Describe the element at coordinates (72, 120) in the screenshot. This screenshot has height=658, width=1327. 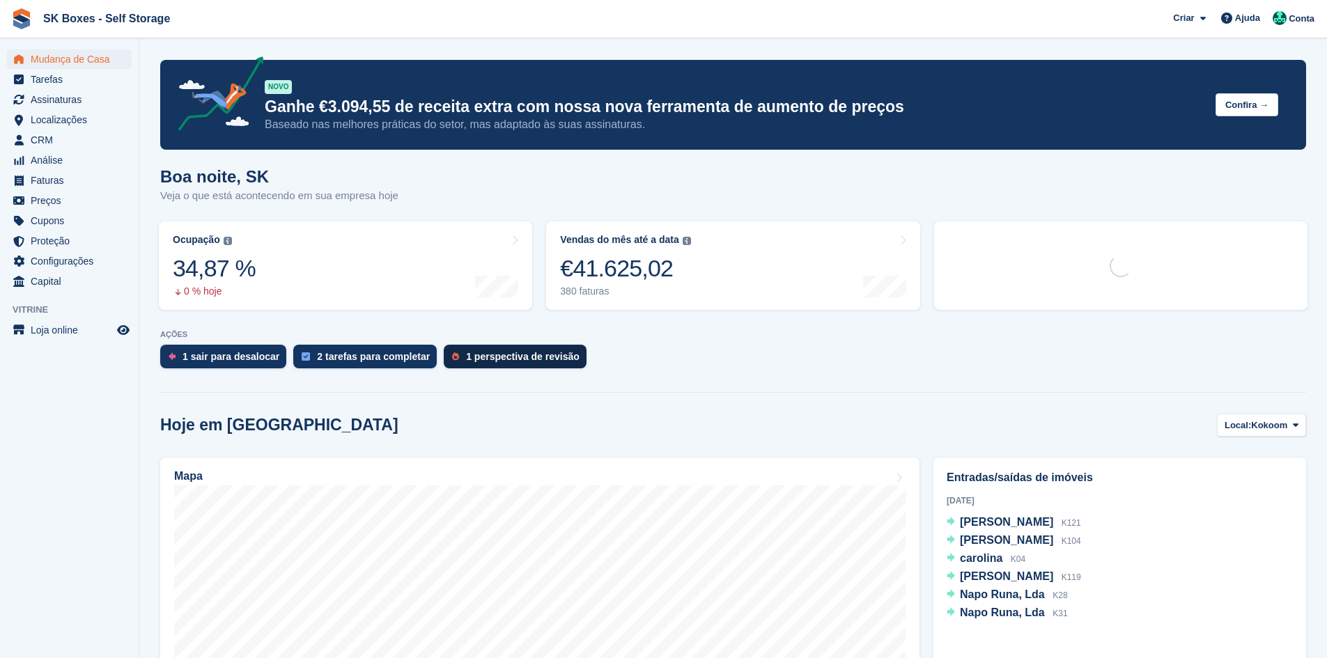
I see `span: Localizações` at that location.